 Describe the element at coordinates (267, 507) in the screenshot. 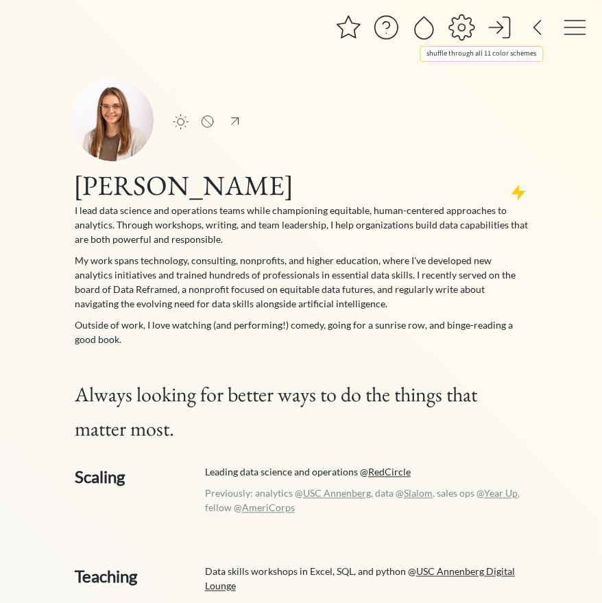

I see `a: AmeriCorps` at that location.